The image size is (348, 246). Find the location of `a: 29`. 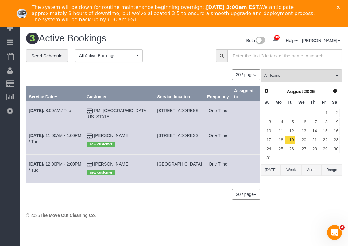

a: 29 is located at coordinates (324, 149).